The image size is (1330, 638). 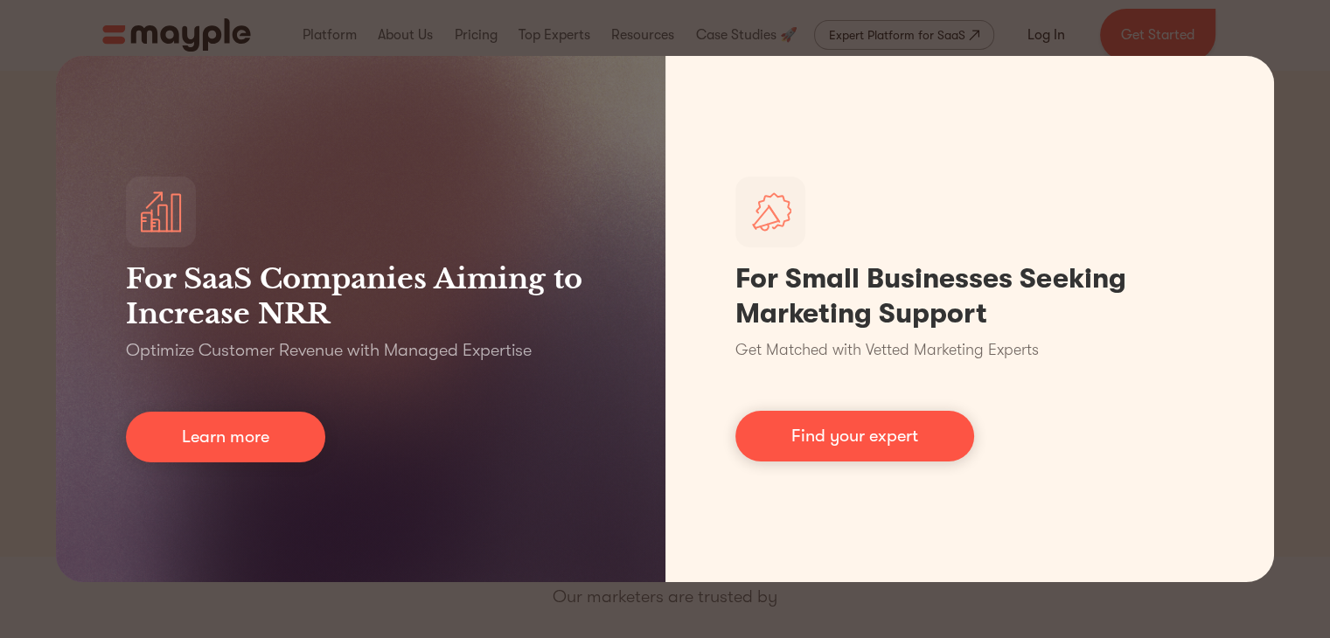 What do you see at coordinates (226, 437) in the screenshot?
I see `a: Learn more` at bounding box center [226, 437].